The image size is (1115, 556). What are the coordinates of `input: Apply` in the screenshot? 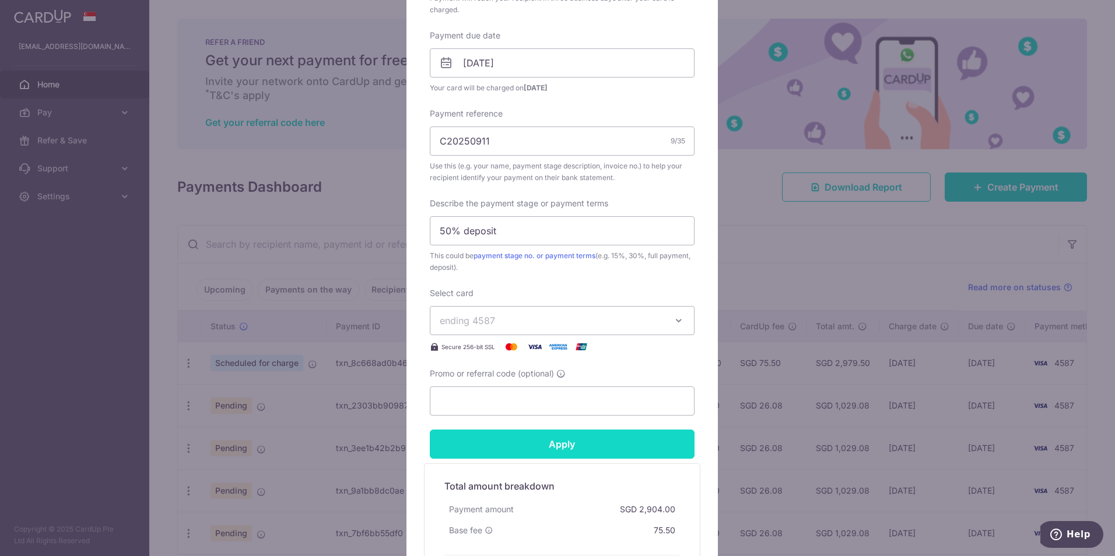 It's located at (562, 444).